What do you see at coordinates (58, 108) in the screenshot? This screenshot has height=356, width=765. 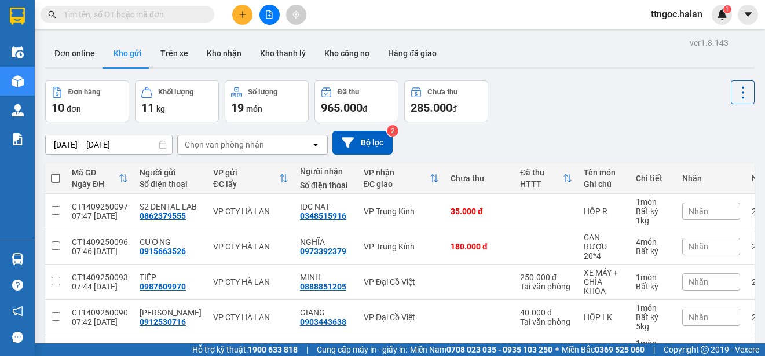 I see `span: 10` at bounding box center [58, 108].